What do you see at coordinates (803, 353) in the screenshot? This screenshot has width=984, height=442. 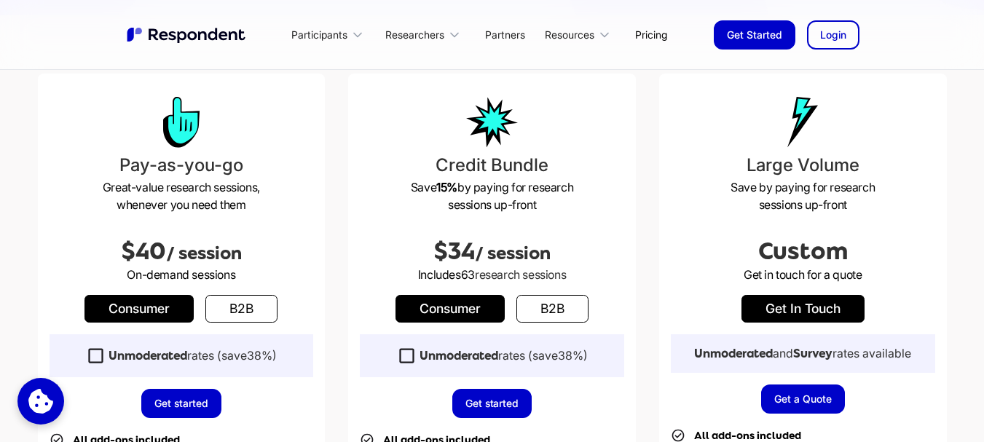 I see `div: and rates available` at bounding box center [803, 353].